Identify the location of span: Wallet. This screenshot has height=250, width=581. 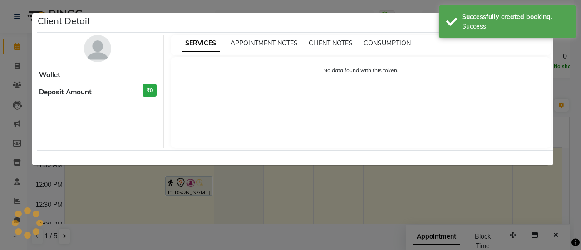
(49, 75).